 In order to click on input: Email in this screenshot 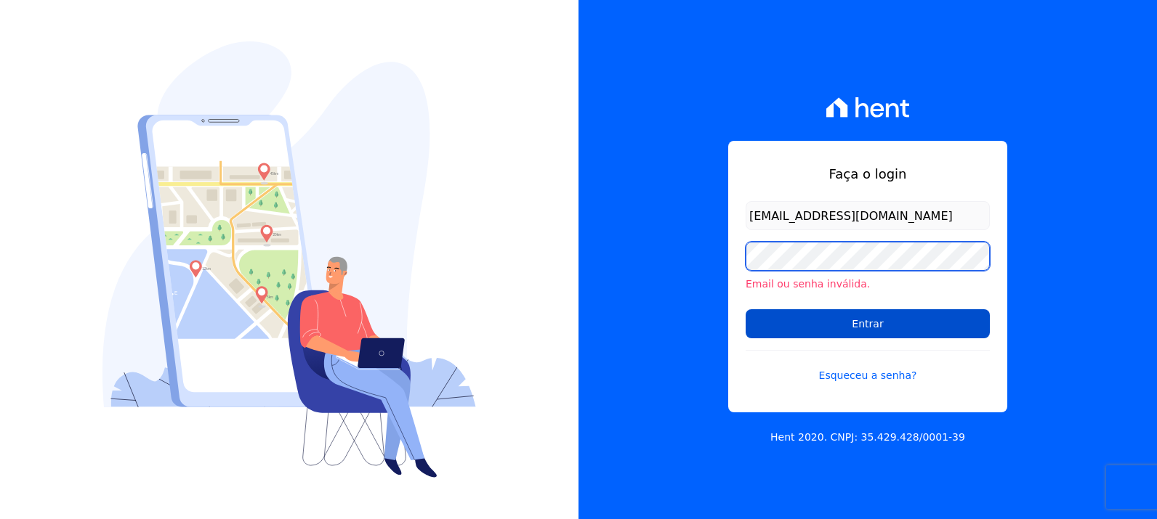, I will do `click(867, 216)`.